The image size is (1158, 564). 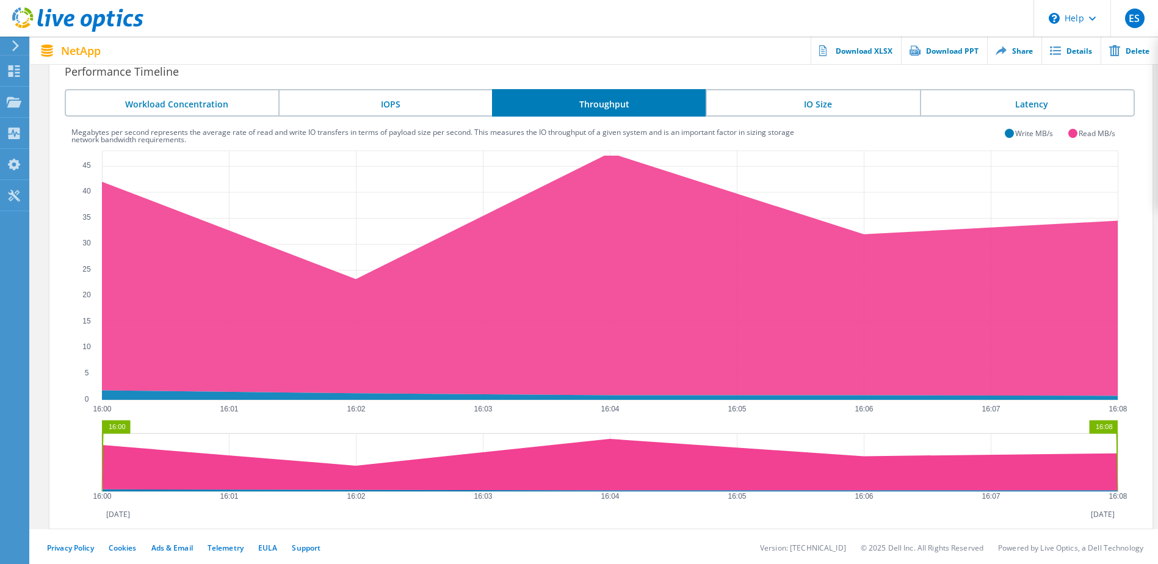 What do you see at coordinates (267, 548) in the screenshot?
I see `a: EULA` at bounding box center [267, 548].